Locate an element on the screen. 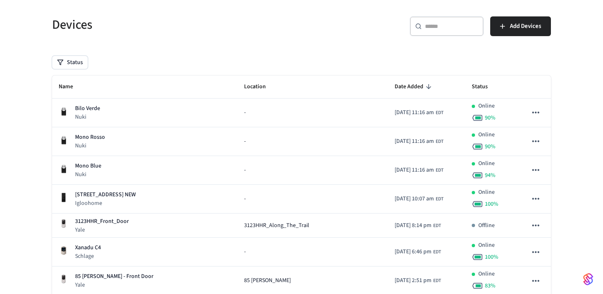  p: Offline is located at coordinates (487, 225).